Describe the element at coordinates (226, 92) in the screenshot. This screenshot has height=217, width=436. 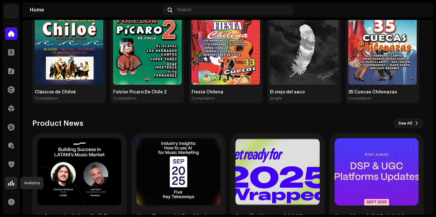
I see `div: Fiesta Chilena` at that location.